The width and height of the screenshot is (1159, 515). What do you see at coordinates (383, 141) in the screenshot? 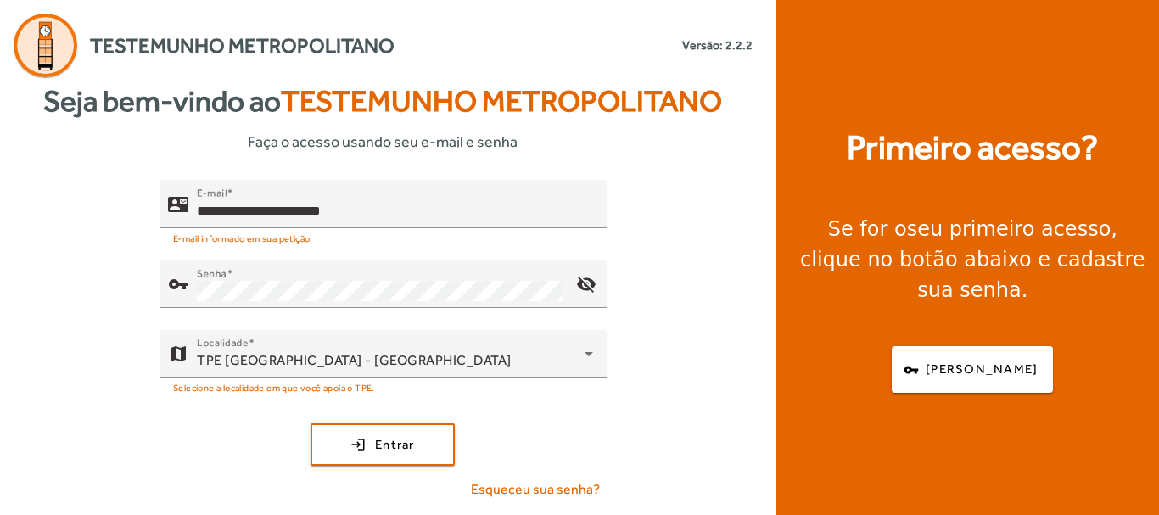
I see `span: Faça o acesso usando seu e-mail e senha` at bounding box center [383, 141].